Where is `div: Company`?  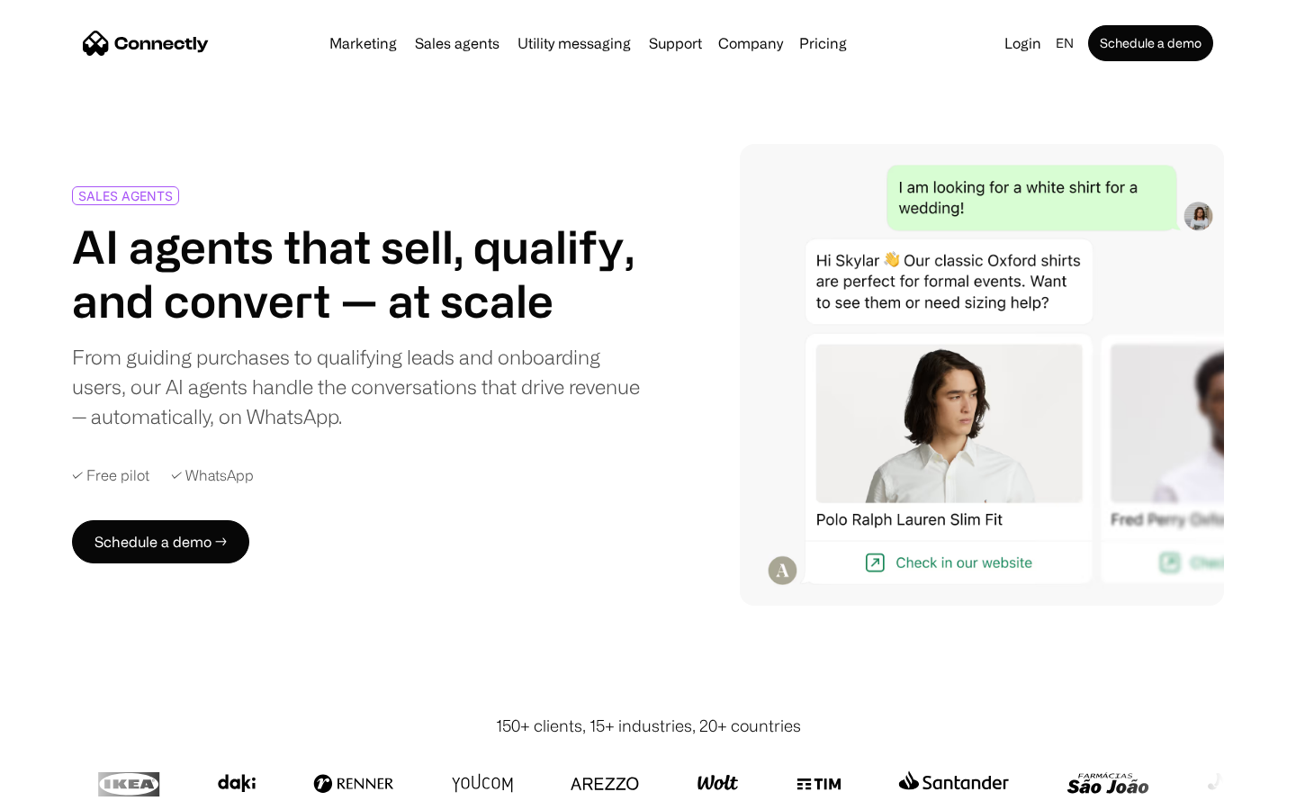 div: Company is located at coordinates (750, 43).